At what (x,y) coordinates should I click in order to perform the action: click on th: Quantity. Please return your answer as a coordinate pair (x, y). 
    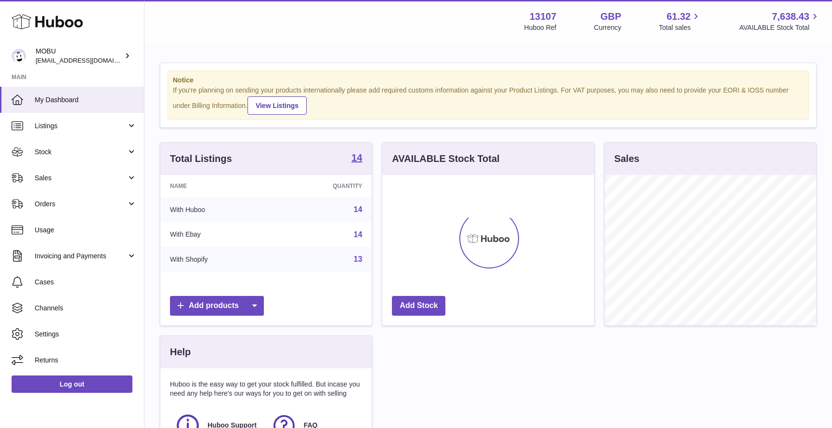
    Looking at the image, I should click on (323, 186).